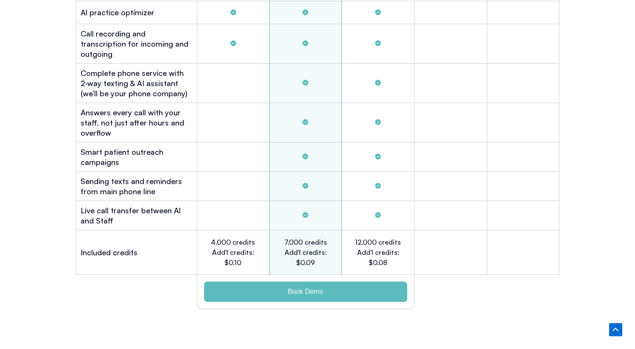  Describe the element at coordinates (378, 253) in the screenshot. I see `h2: 12,000 credits Add'l credits: $0.08` at that location.